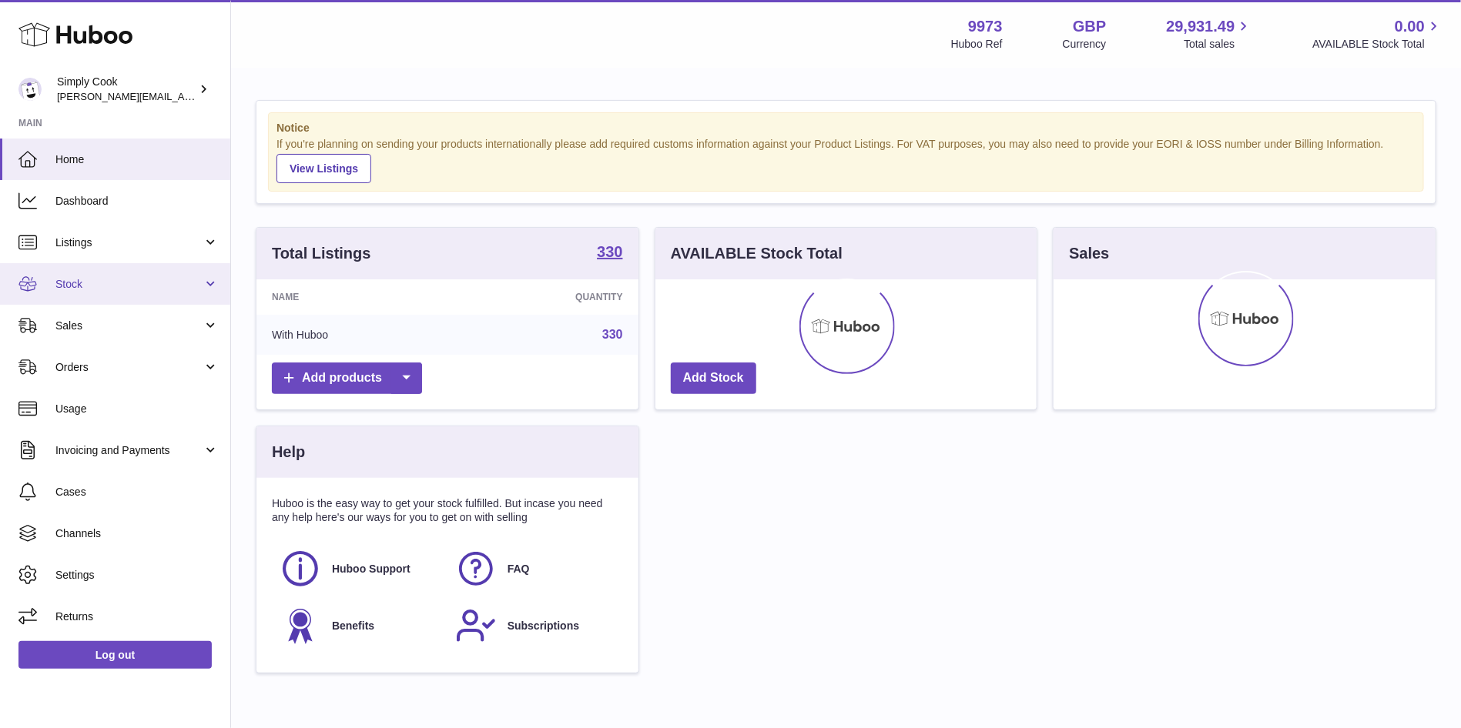  Describe the element at coordinates (137, 201) in the screenshot. I see `span: Dashboard` at that location.